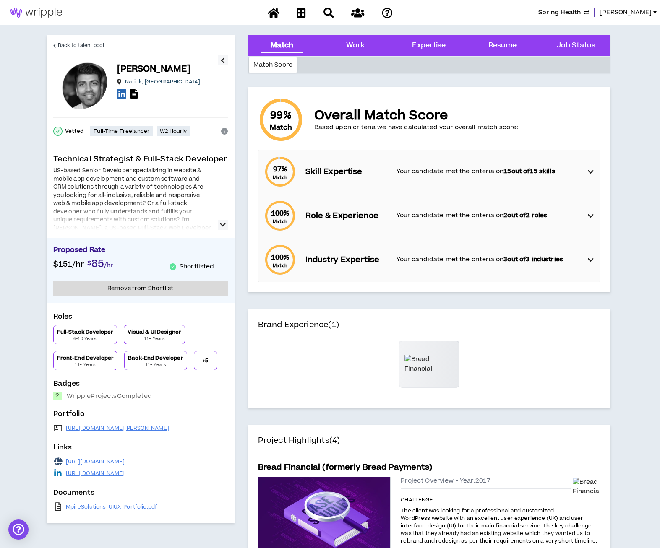  I want to click on span: /hr, so click(109, 265).